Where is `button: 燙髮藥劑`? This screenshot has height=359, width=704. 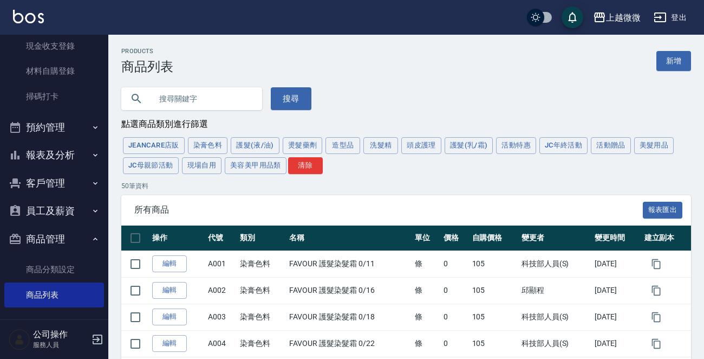 button: 燙髮藥劑 is located at coordinates (303, 145).